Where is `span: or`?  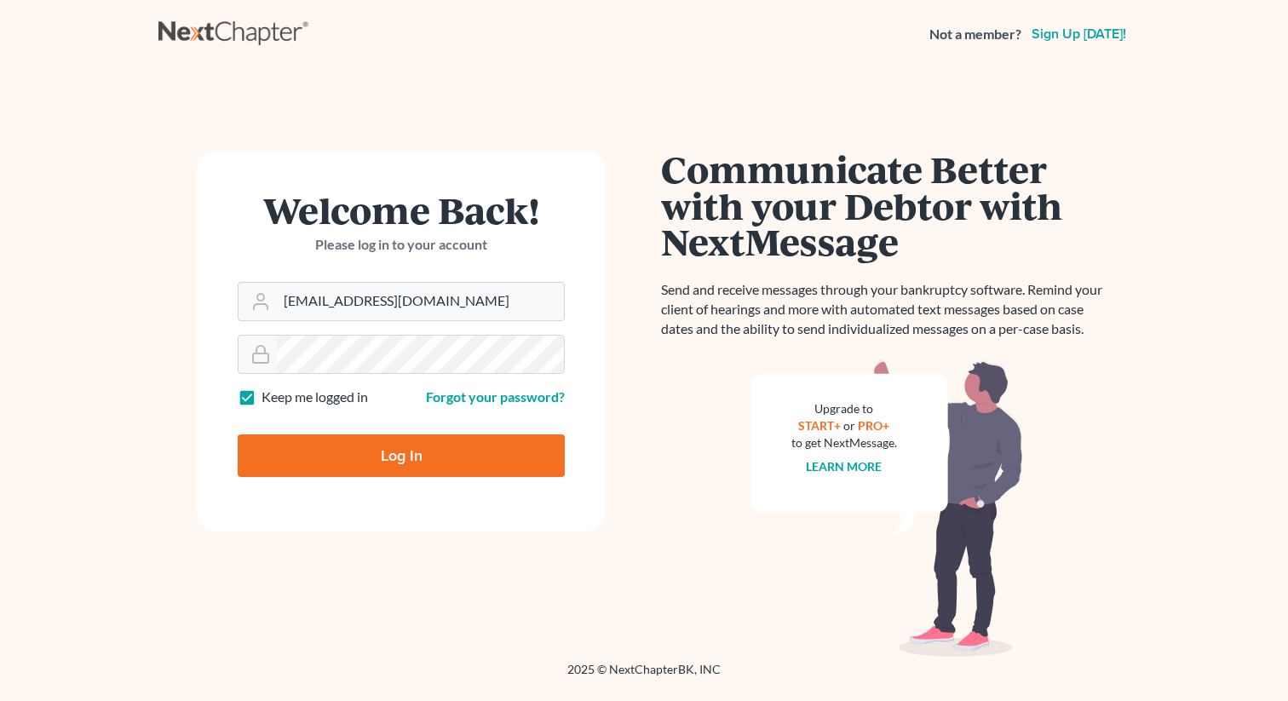 span: or is located at coordinates (850, 425).